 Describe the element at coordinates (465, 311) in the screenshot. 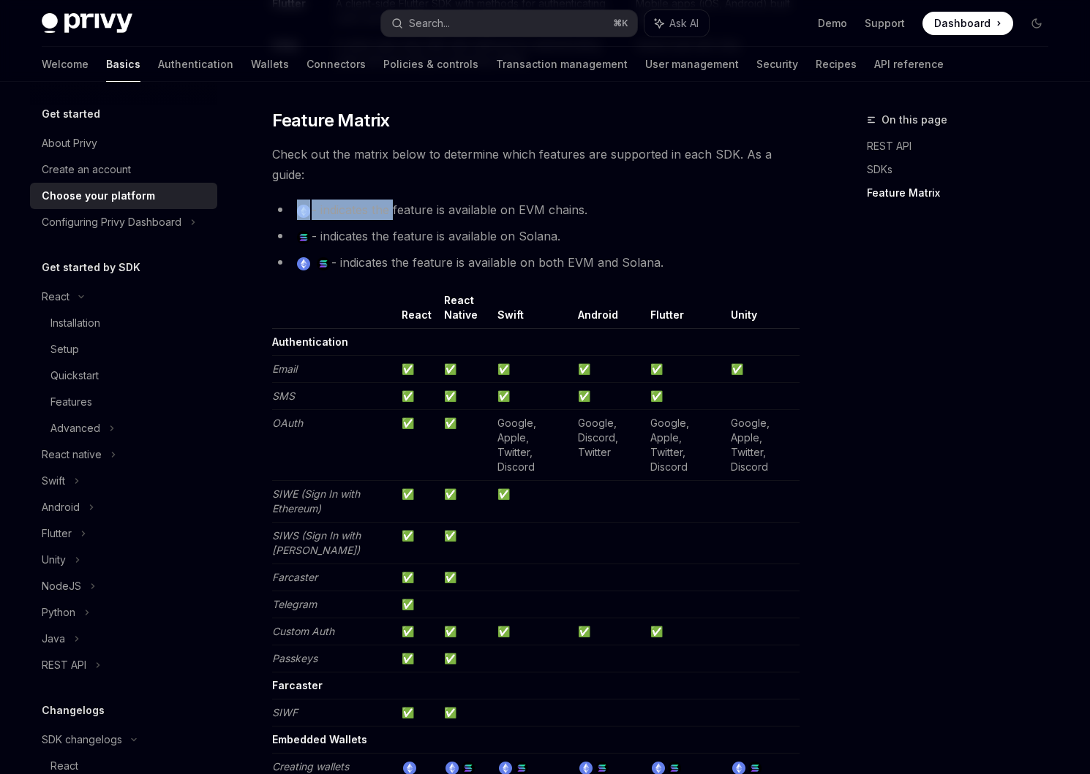

I see `th: React Native` at that location.